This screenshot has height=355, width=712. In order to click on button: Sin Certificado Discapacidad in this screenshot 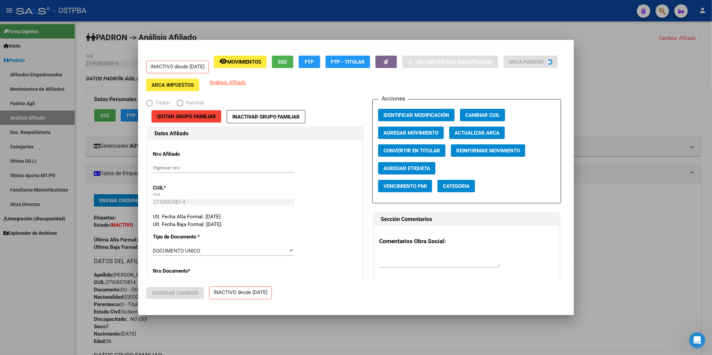, I will do `click(450, 62)`.